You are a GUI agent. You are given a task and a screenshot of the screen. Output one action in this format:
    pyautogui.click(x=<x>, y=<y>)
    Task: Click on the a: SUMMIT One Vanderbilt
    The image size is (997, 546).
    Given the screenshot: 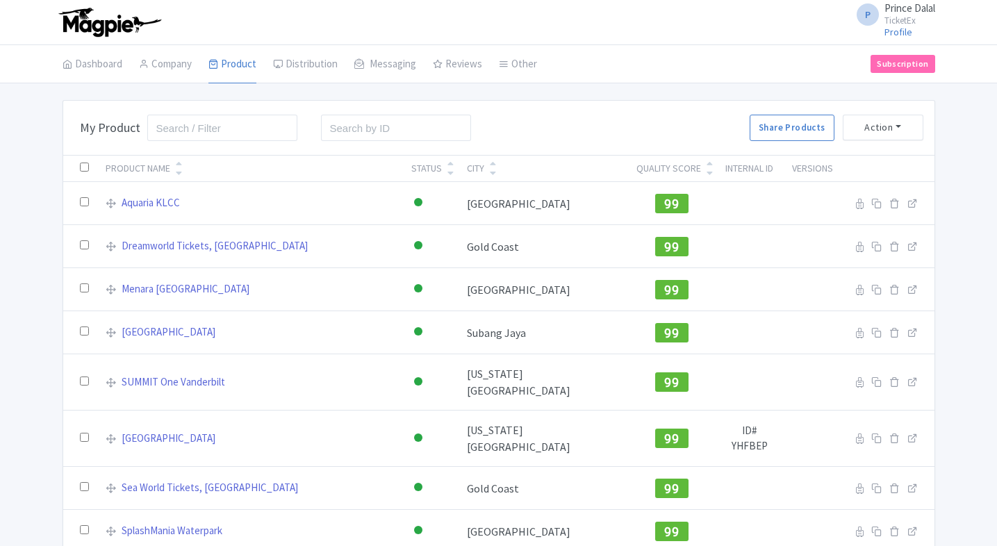 What is the action you would take?
    pyautogui.click(x=173, y=382)
    